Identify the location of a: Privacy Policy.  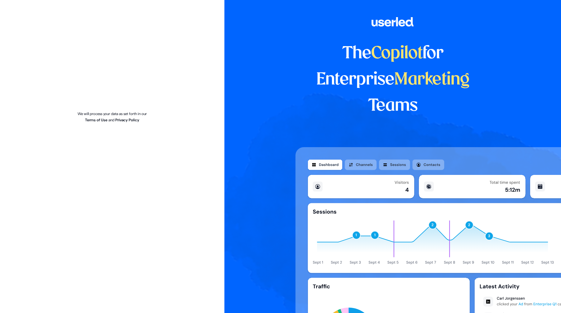
(127, 120).